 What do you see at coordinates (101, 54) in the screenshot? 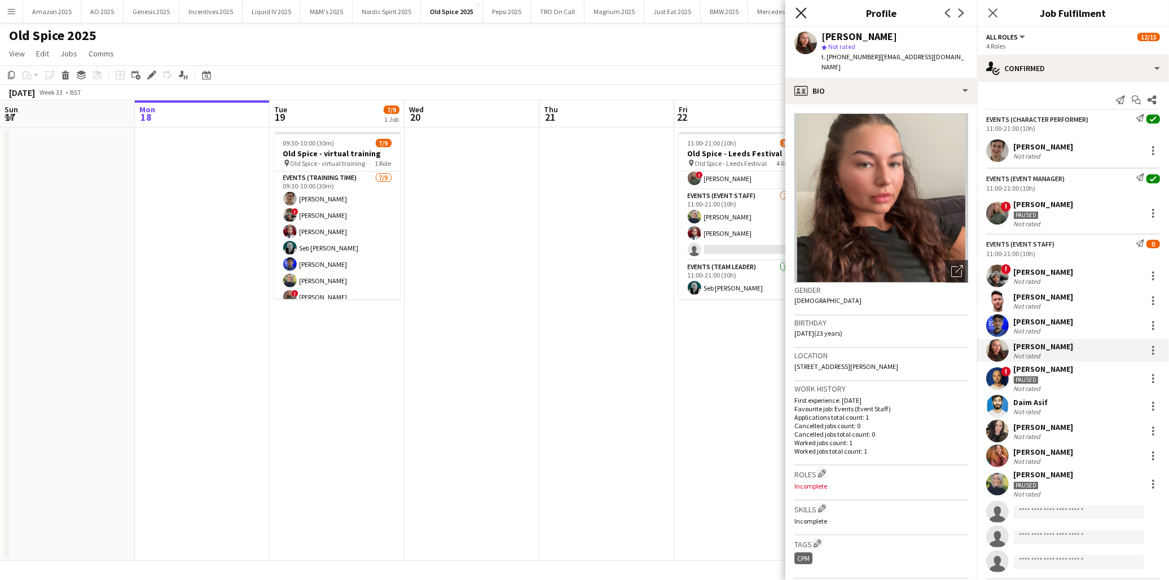
I see `span: Comms` at bounding box center [101, 54].